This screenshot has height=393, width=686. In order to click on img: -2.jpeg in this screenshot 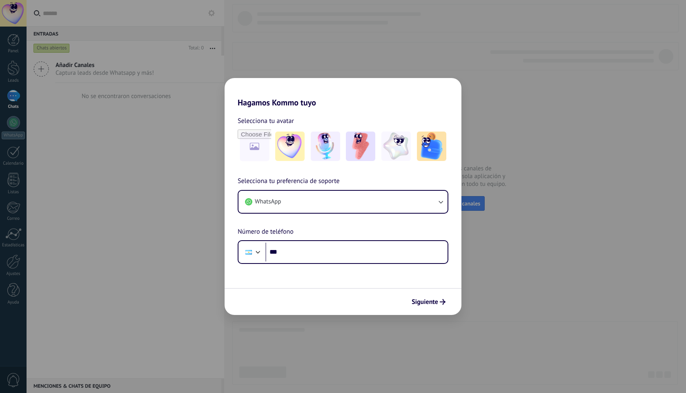, I will do `click(325, 146)`.